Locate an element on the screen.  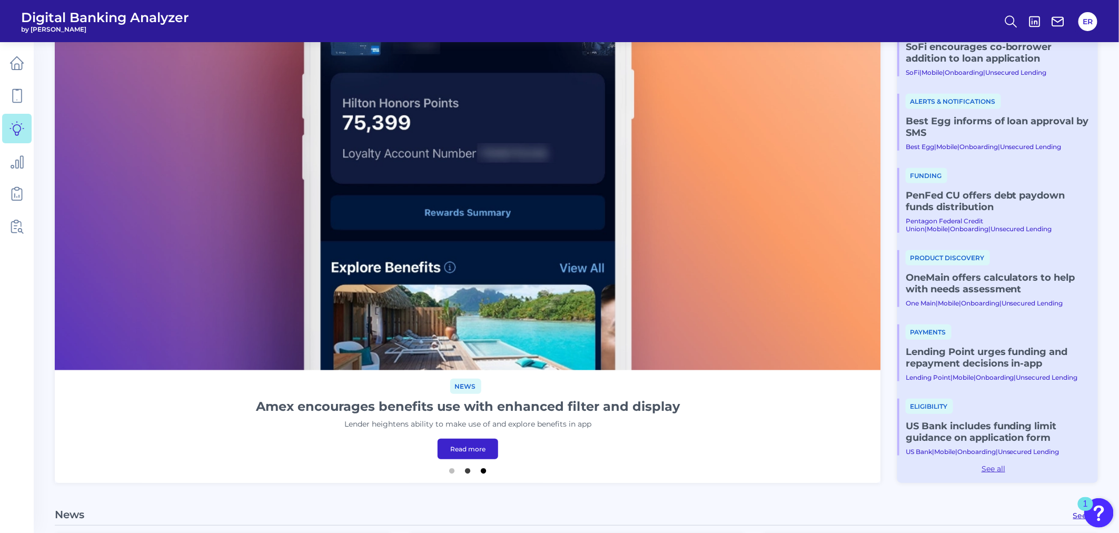
a: PenFed CU offers debt paydown funds distribution is located at coordinates (997, 201).